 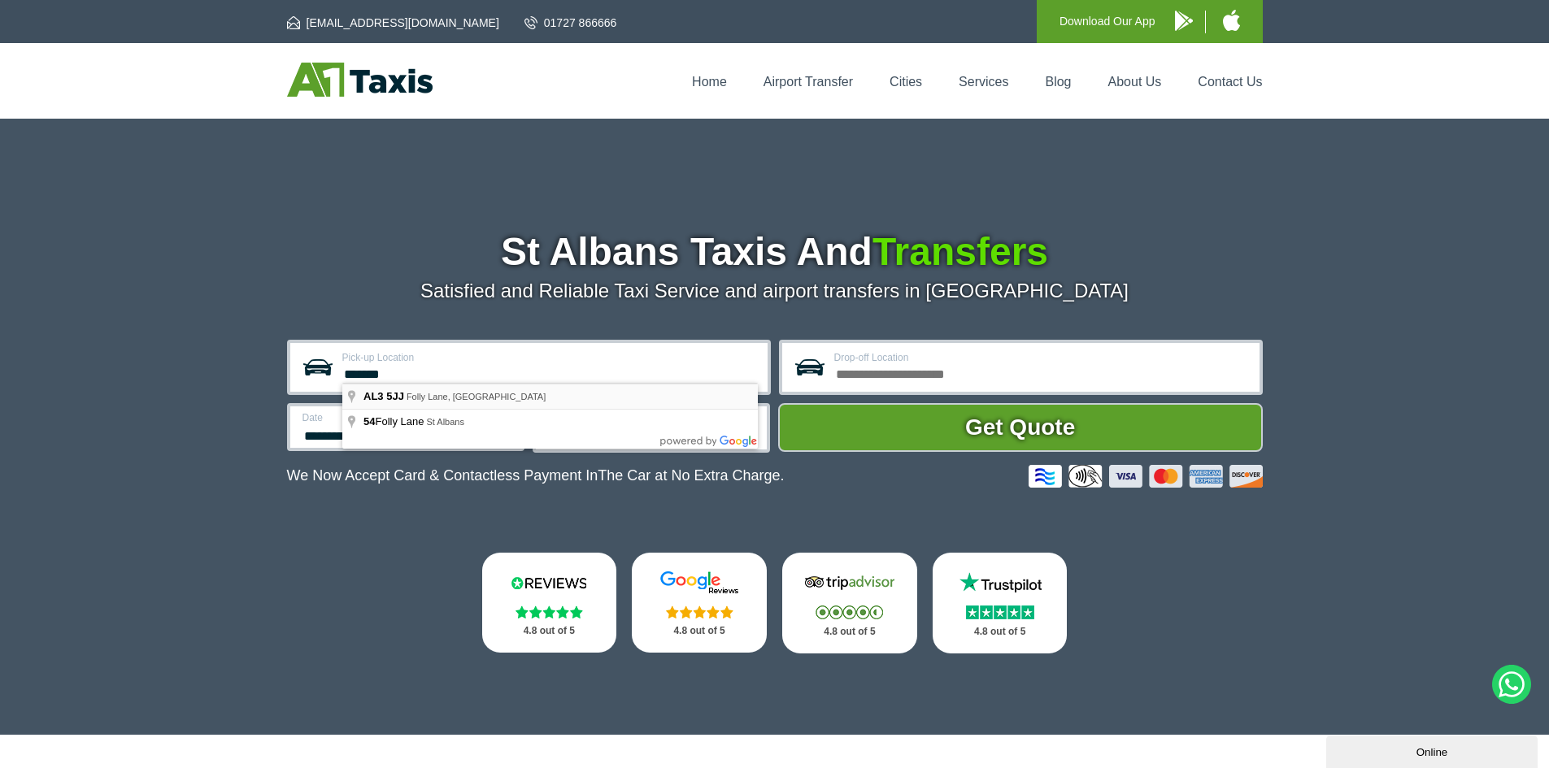 I want to click on img: A1 Taxis St Albans LTD, so click(x=359, y=80).